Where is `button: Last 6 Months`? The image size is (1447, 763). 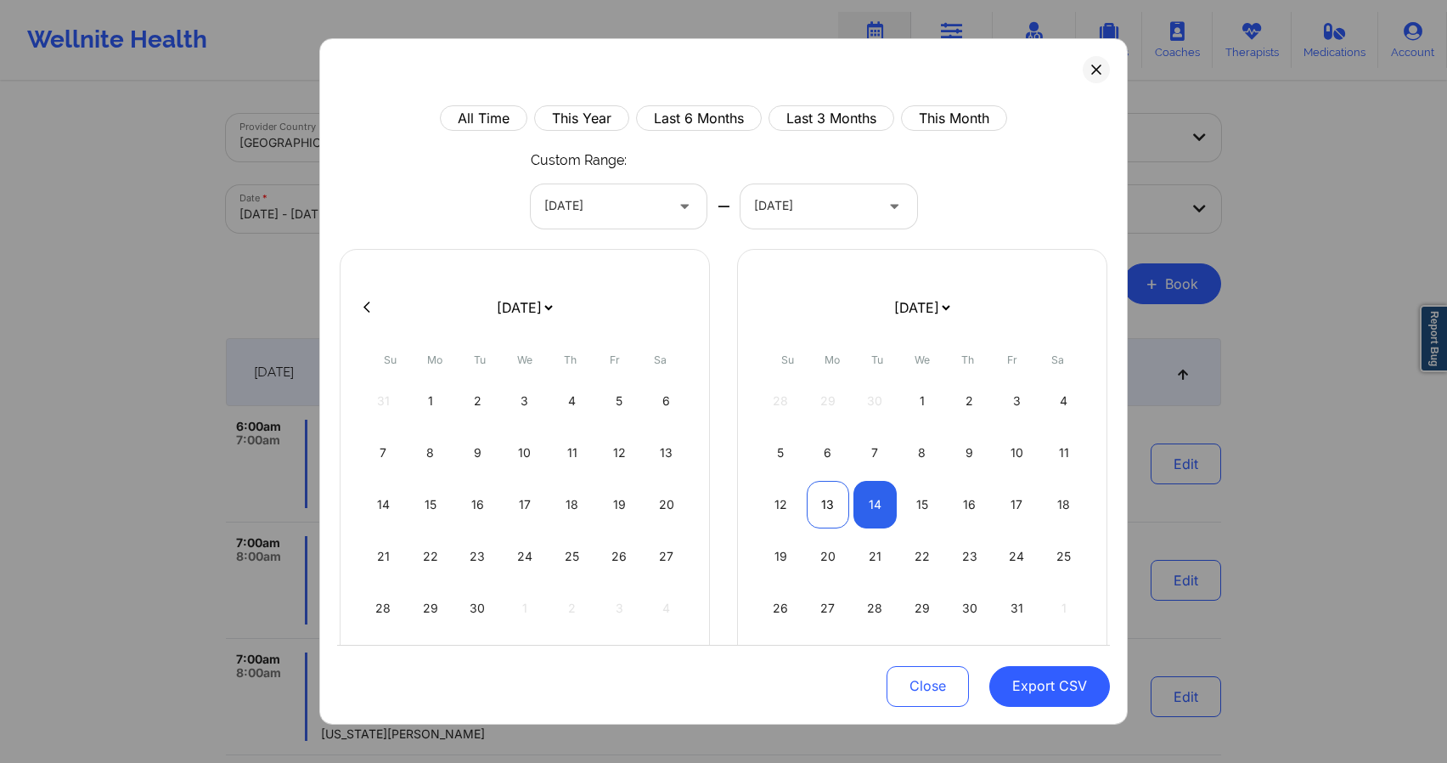 button: Last 6 Months is located at coordinates (699, 118).